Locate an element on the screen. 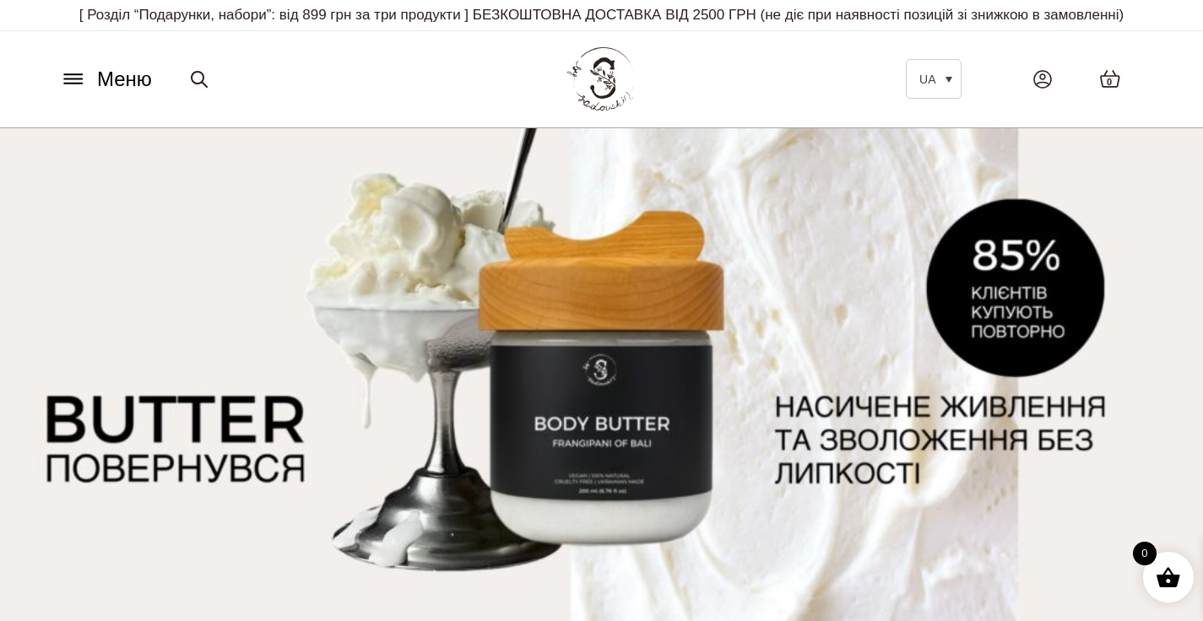 The width and height of the screenshot is (1203, 621). a: UA is located at coordinates (934, 79).